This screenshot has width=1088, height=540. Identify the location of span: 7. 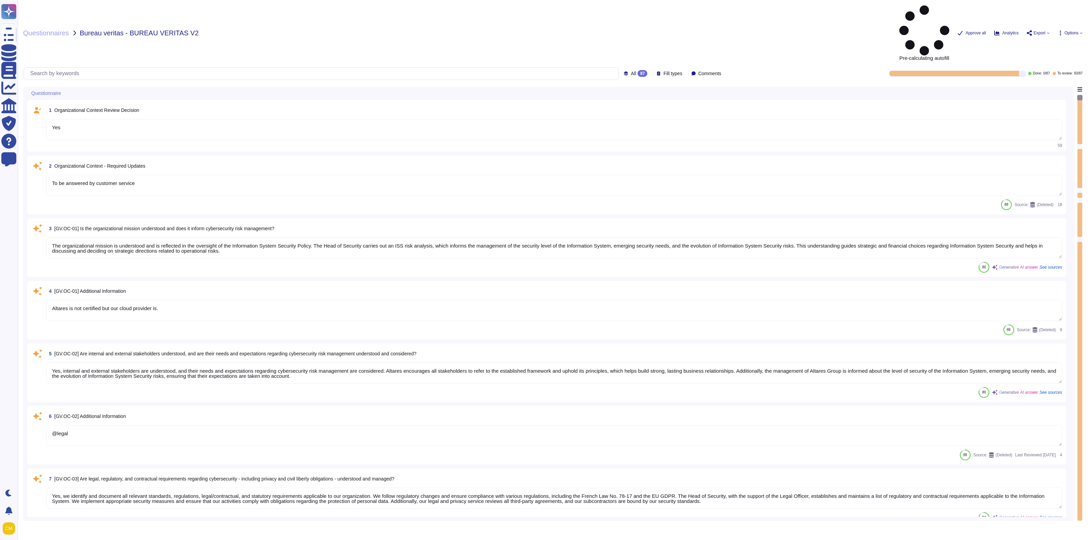
(49, 479).